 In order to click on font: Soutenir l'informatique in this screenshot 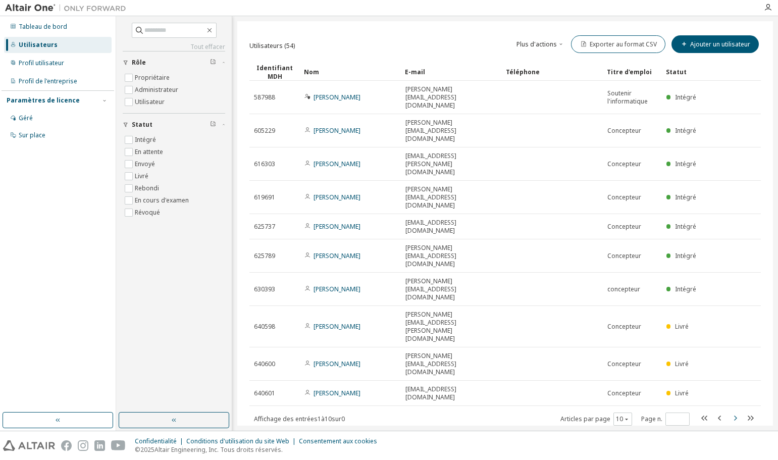, I will do `click(628, 97)`.